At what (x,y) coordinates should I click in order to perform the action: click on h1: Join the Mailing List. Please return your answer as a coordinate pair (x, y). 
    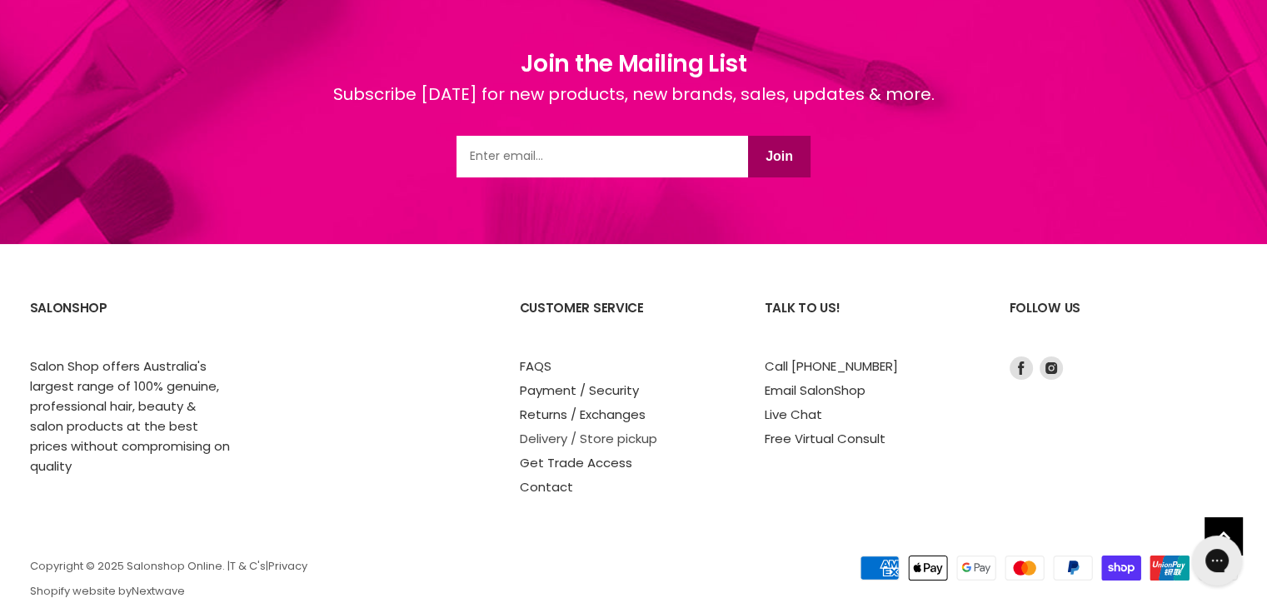
    Looking at the image, I should click on (634, 64).